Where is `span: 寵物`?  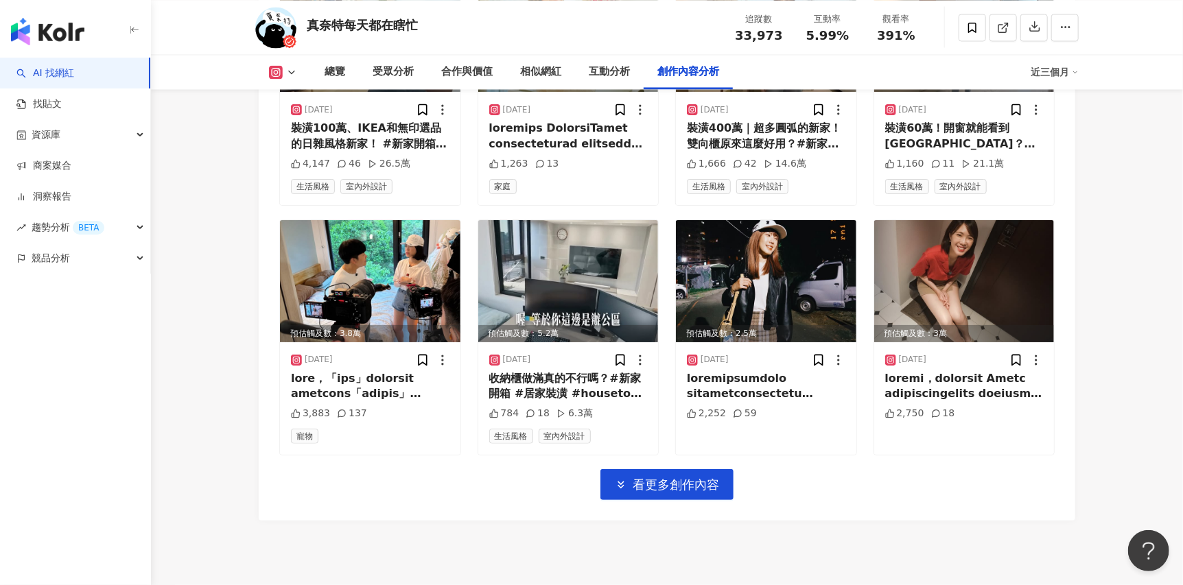 span: 寵物 is located at coordinates (305, 436).